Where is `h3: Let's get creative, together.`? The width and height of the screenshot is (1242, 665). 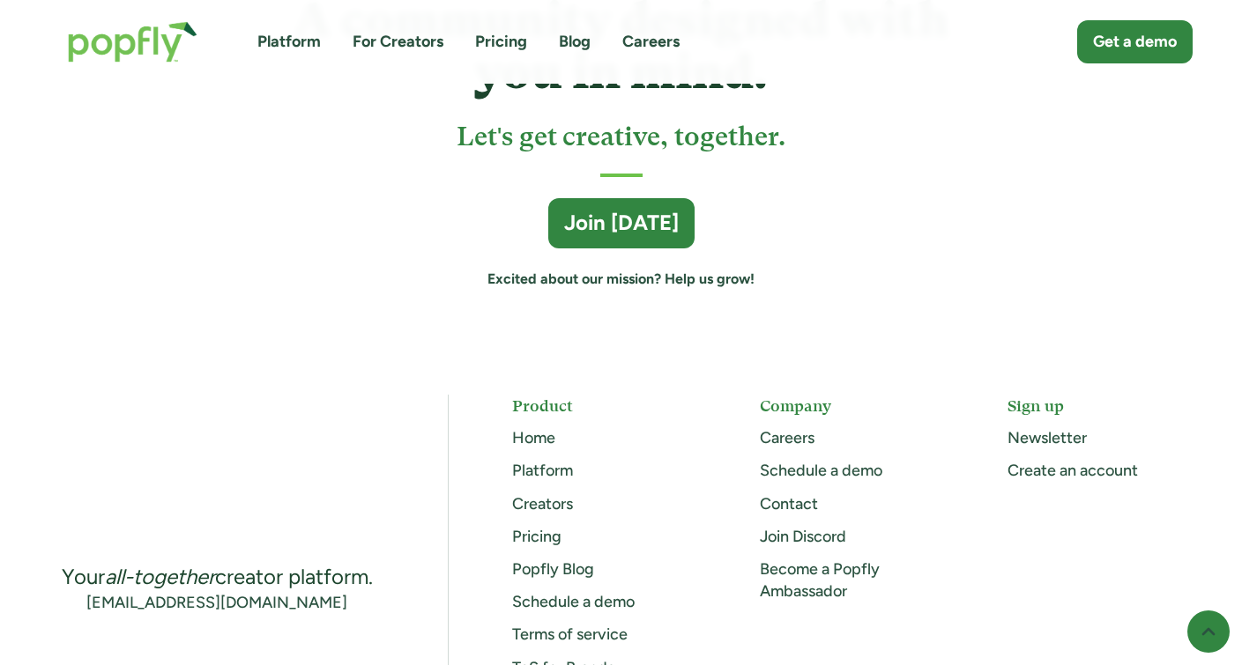
h3: Let's get creative, together. is located at coordinates (621, 137).